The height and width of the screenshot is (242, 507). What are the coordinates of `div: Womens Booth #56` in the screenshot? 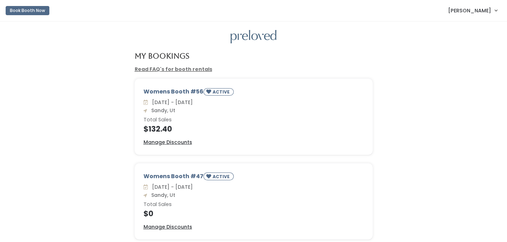 It's located at (254, 93).